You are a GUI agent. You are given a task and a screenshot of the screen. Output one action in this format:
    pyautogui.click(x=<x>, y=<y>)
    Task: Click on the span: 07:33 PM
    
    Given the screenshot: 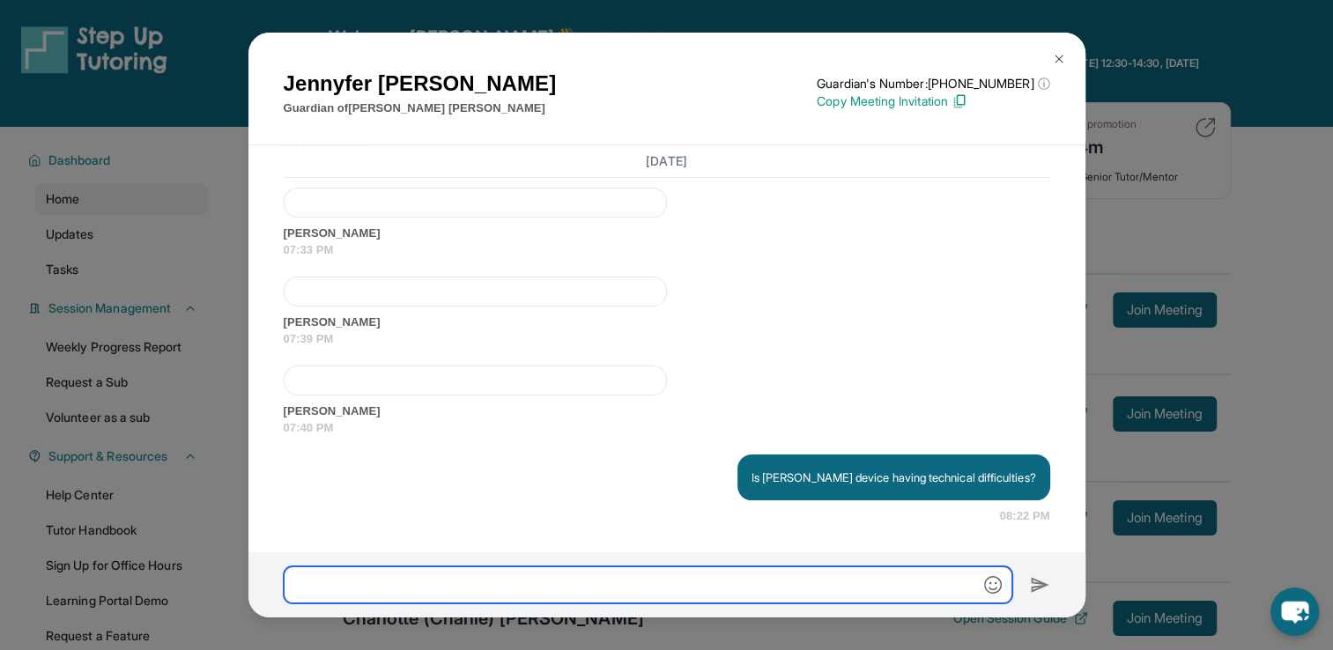 What is the action you would take?
    pyautogui.click(x=667, y=250)
    